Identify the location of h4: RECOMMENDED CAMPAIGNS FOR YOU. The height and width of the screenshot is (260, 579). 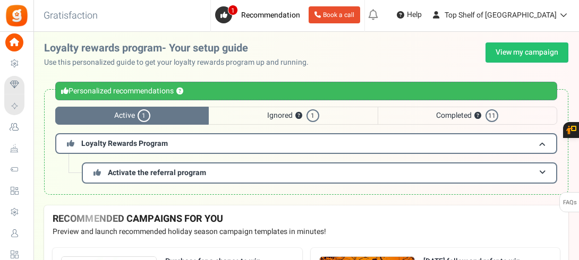
(306, 219).